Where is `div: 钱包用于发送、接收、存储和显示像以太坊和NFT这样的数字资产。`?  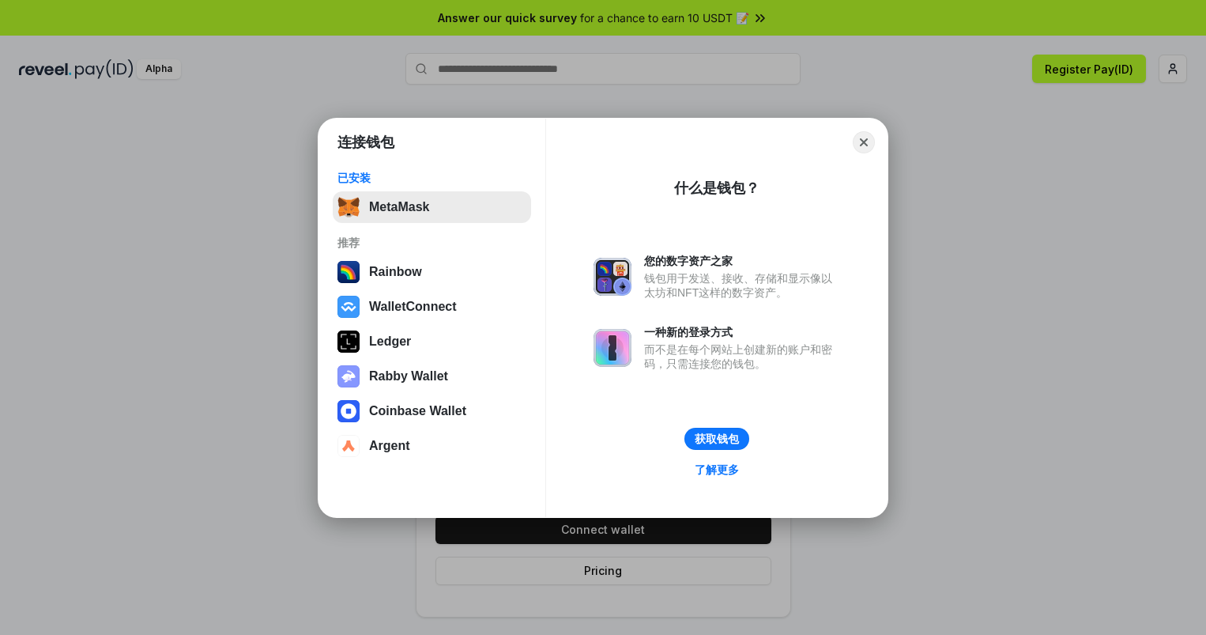 div: 钱包用于发送、接收、存储和显示像以太坊和NFT这样的数字资产。 is located at coordinates (742, 285).